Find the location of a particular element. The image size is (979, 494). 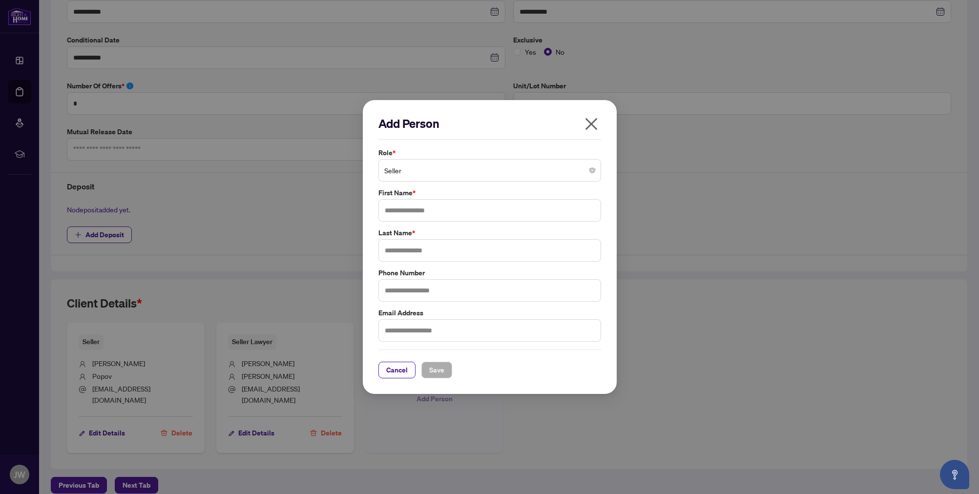

label: First Name is located at coordinates (490, 193).